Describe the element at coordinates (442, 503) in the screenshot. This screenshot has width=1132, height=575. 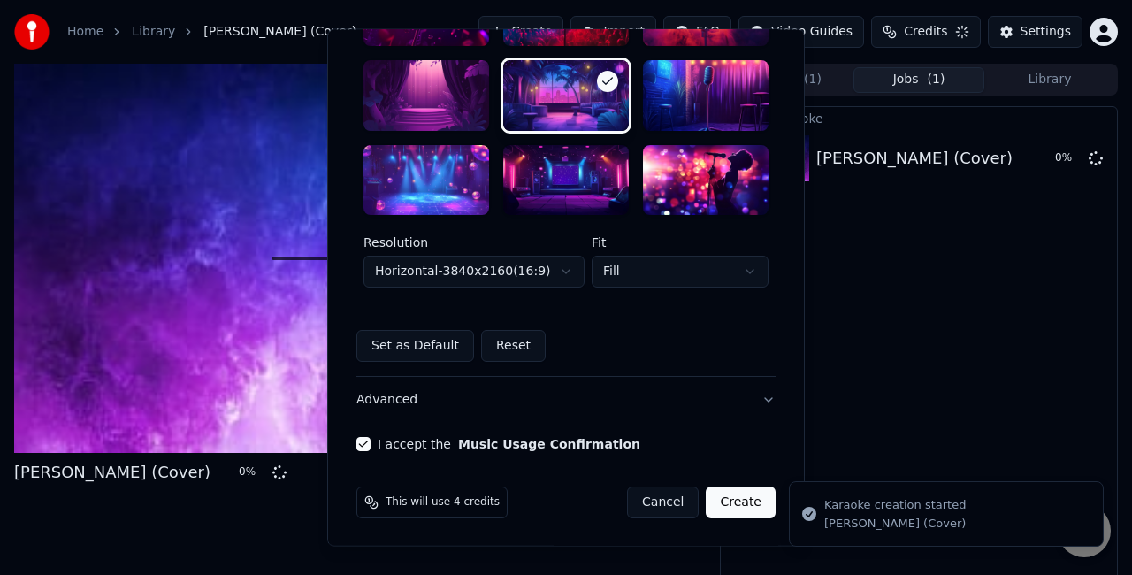
I see `span: This will use 4 credits` at that location.